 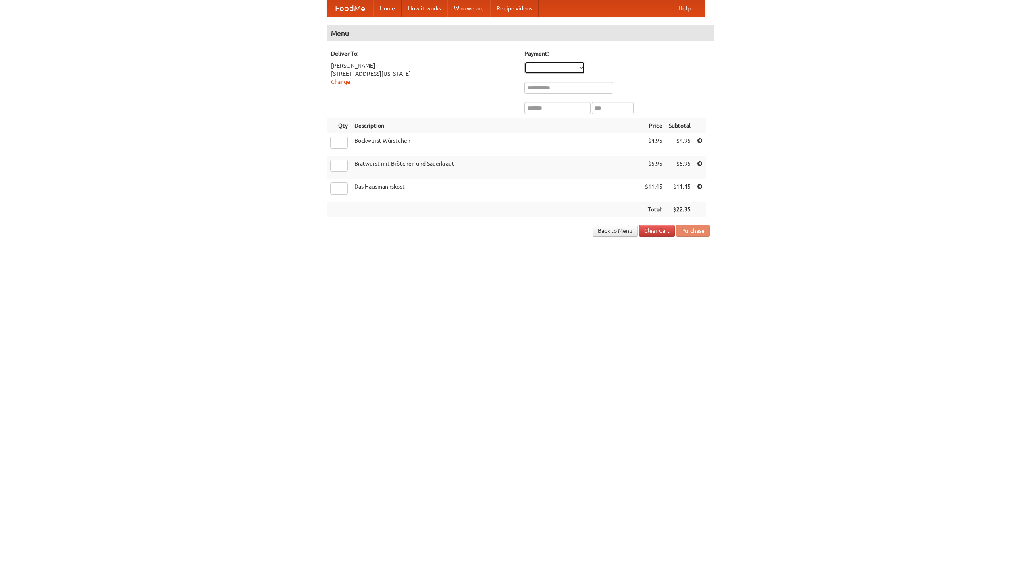 What do you see at coordinates (424, 8) in the screenshot?
I see `a: How it works` at bounding box center [424, 8].